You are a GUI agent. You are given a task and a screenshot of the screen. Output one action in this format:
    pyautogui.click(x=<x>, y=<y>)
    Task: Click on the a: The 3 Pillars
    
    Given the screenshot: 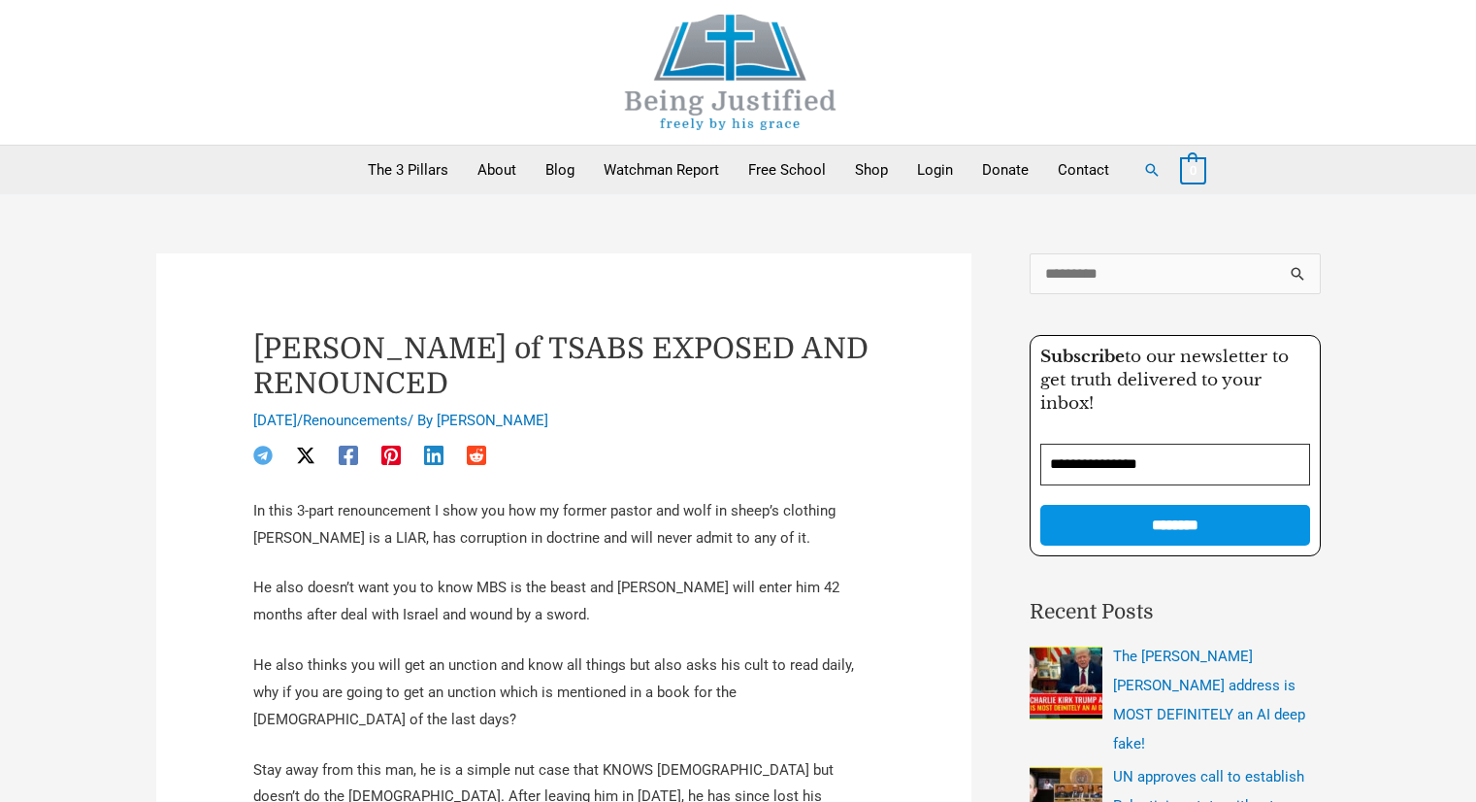 What is the action you would take?
    pyautogui.click(x=408, y=170)
    